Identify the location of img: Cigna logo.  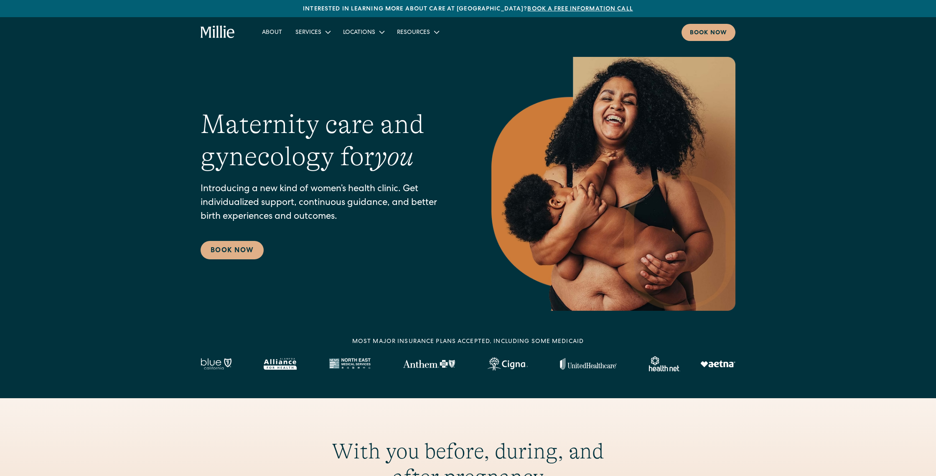
(508, 364).